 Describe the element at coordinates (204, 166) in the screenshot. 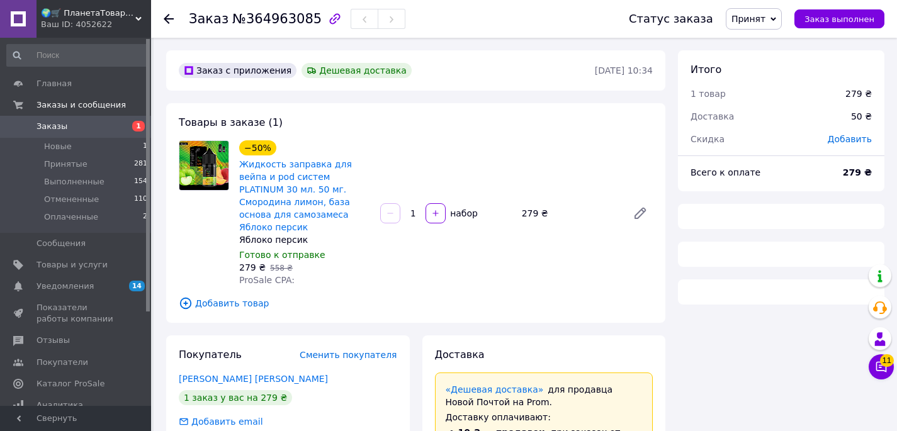

I see `img: Жидкость заправка для вейпа и pod систем PLATINUM 30 мл. 50 мг. Смородина лимон, база основа для ...` at that location.